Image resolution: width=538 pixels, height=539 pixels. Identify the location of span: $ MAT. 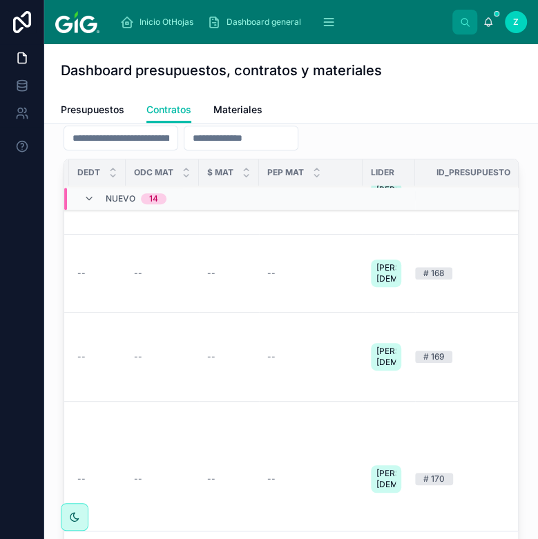
(220, 173).